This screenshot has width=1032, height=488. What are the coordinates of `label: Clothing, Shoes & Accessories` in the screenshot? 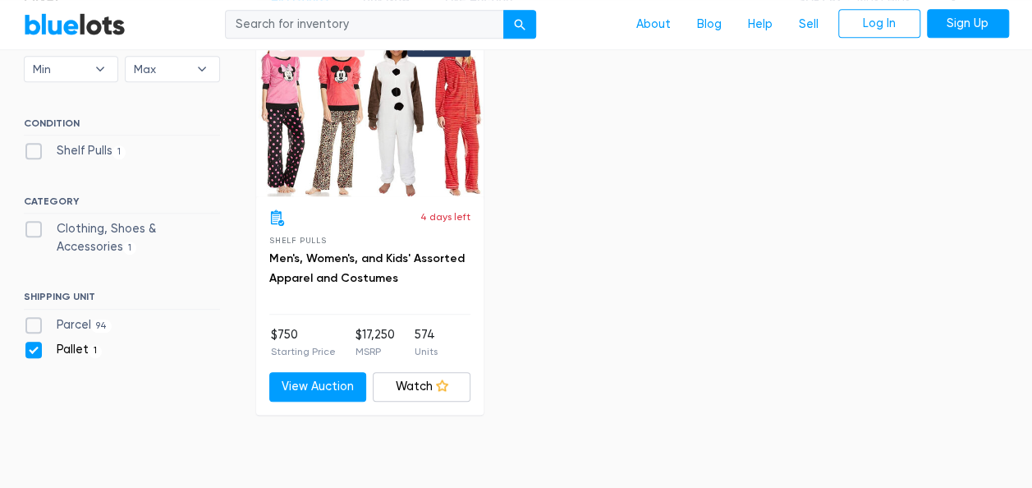 It's located at (121, 237).